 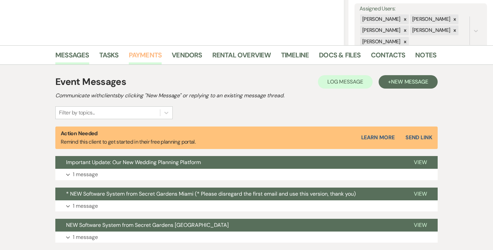 I want to click on p: Remind this client to get started in their free planning portal., so click(x=128, y=137).